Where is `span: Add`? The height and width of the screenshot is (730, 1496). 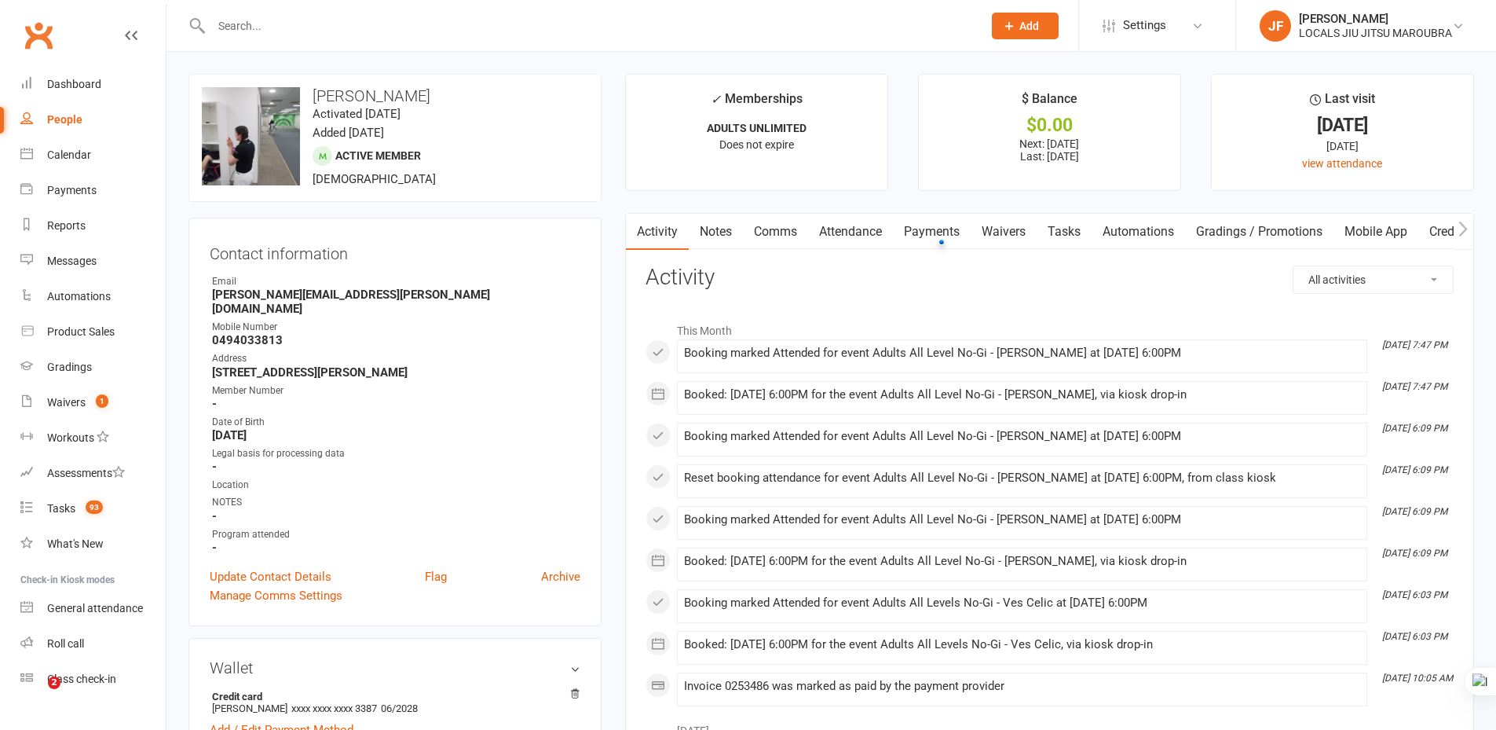
span: Add is located at coordinates (1029, 26).